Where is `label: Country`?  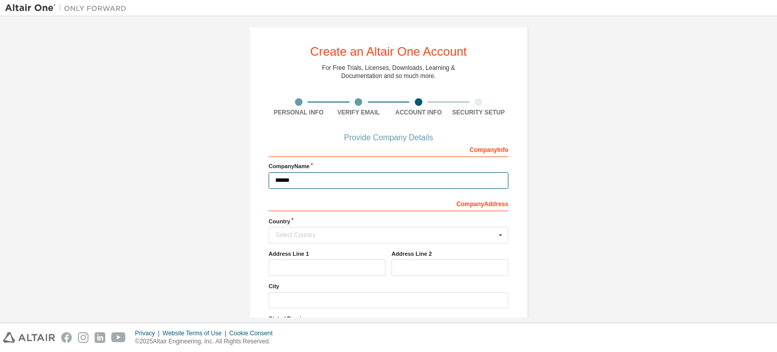
label: Country is located at coordinates (389, 221).